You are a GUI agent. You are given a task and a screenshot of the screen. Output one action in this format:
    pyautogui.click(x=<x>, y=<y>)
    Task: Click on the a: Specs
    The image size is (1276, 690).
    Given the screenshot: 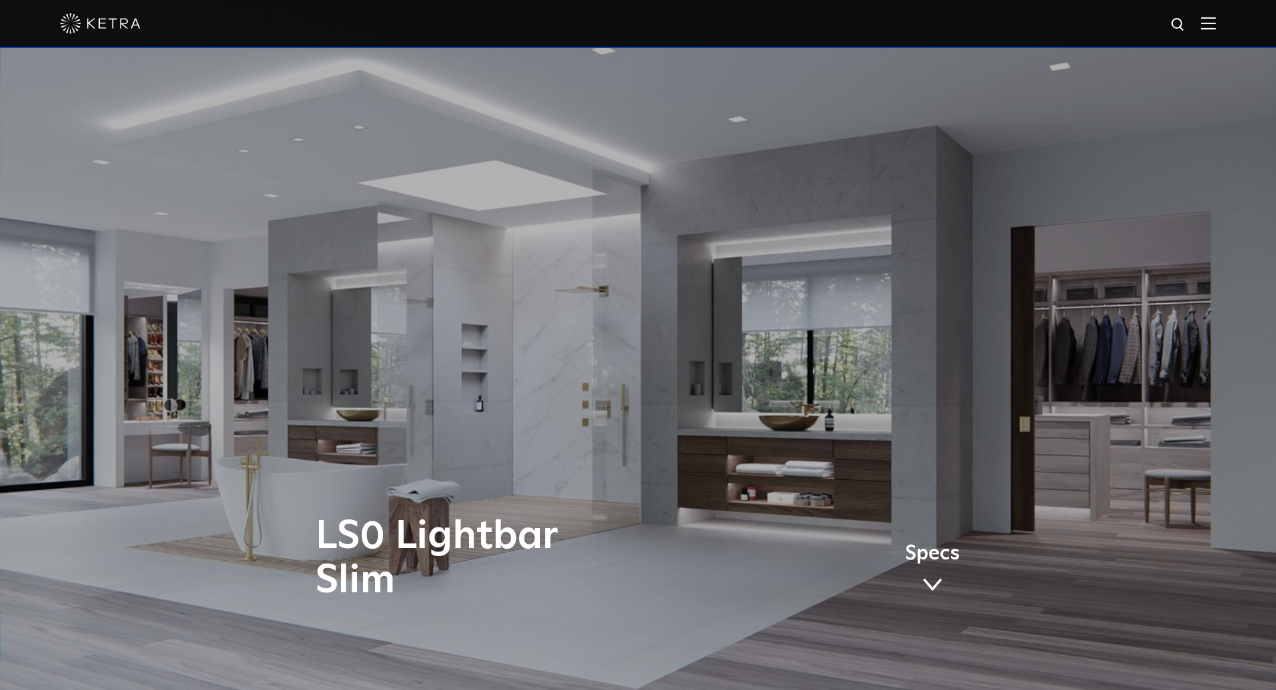 What is the action you would take?
    pyautogui.click(x=932, y=571)
    